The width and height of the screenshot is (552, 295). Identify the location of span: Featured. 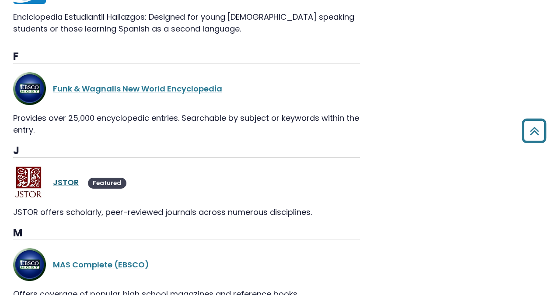
(107, 183).